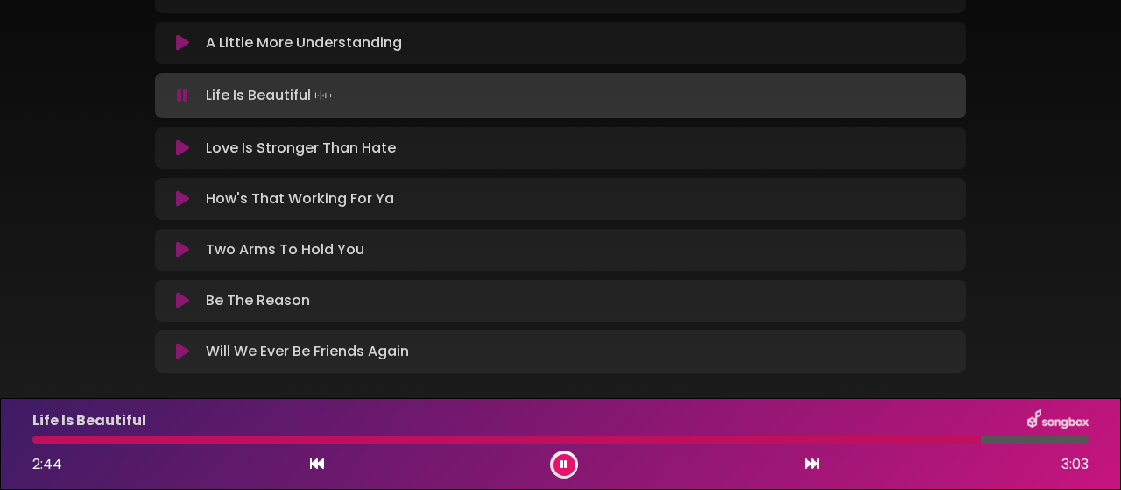  Describe the element at coordinates (300, 199) in the screenshot. I see `p: How's That Working For Ya` at that location.